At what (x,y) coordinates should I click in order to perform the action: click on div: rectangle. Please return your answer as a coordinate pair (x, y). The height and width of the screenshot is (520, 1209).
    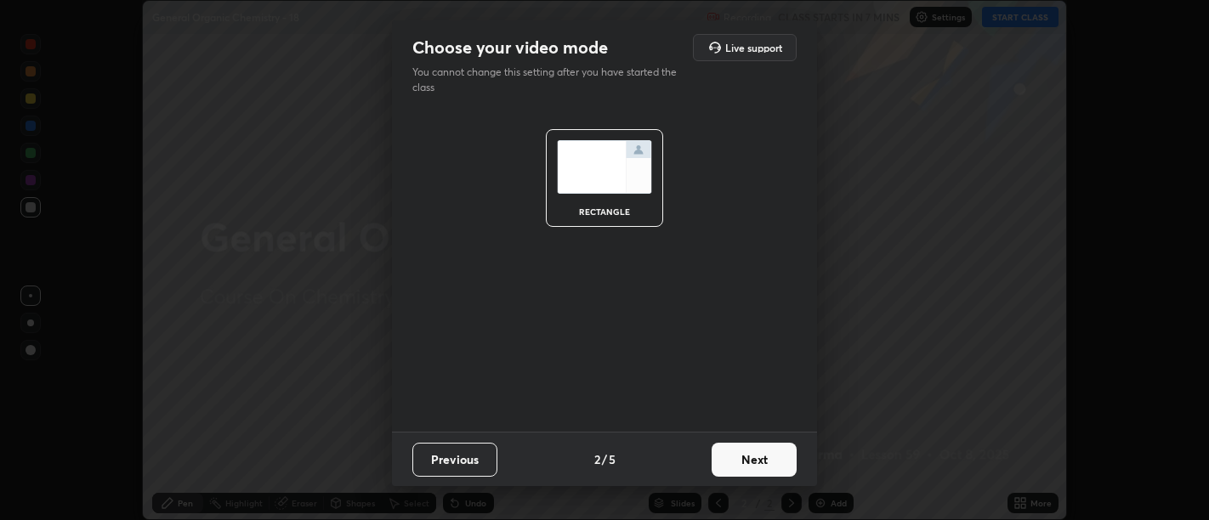
    Looking at the image, I should click on (605, 212).